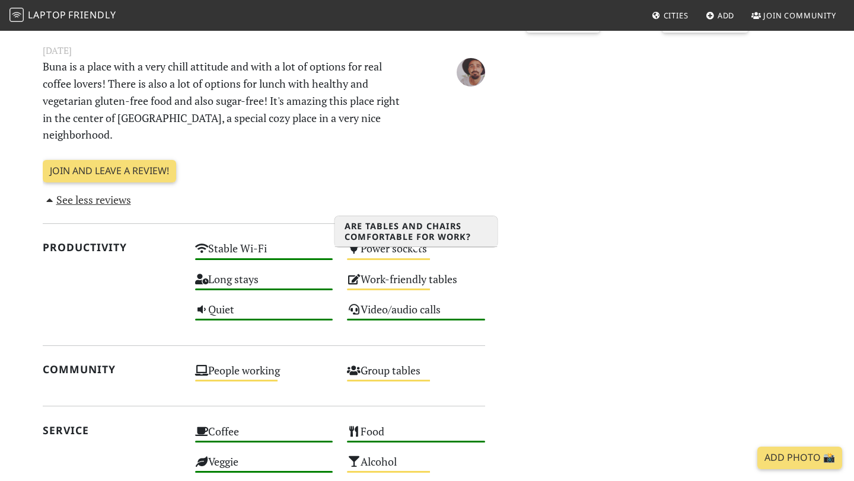 This screenshot has width=854, height=481. What do you see at coordinates (793, 15) in the screenshot?
I see `a: Join Community` at bounding box center [793, 15].